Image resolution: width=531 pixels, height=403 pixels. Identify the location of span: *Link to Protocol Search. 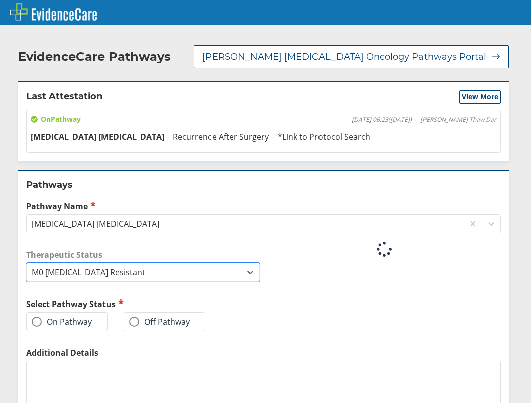
(324, 137).